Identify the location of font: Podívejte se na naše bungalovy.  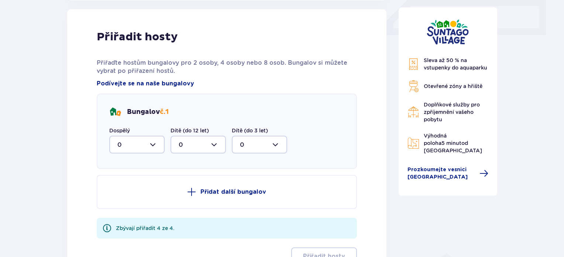
(146, 83).